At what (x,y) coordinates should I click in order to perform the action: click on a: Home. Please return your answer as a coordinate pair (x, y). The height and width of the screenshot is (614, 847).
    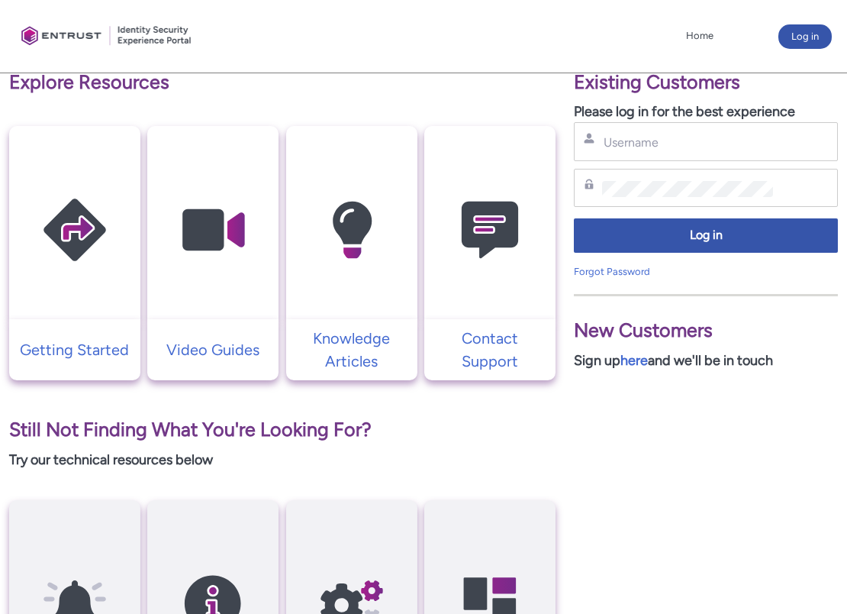
    Looking at the image, I should click on (700, 36).